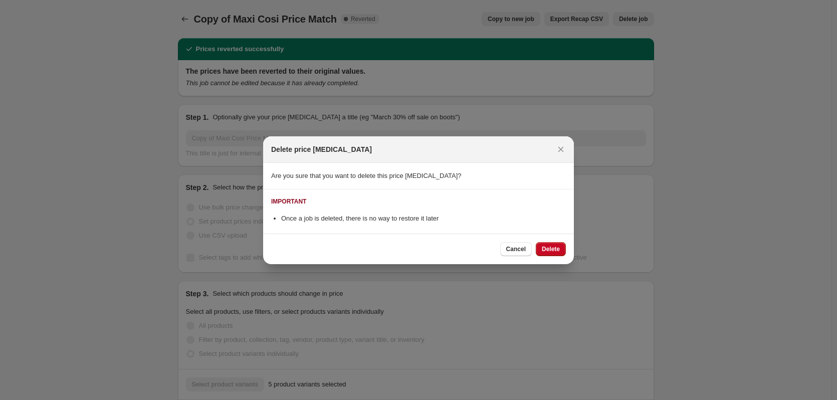 The image size is (837, 400). Describe the element at coordinates (516, 249) in the screenshot. I see `button: Cancel` at that location.